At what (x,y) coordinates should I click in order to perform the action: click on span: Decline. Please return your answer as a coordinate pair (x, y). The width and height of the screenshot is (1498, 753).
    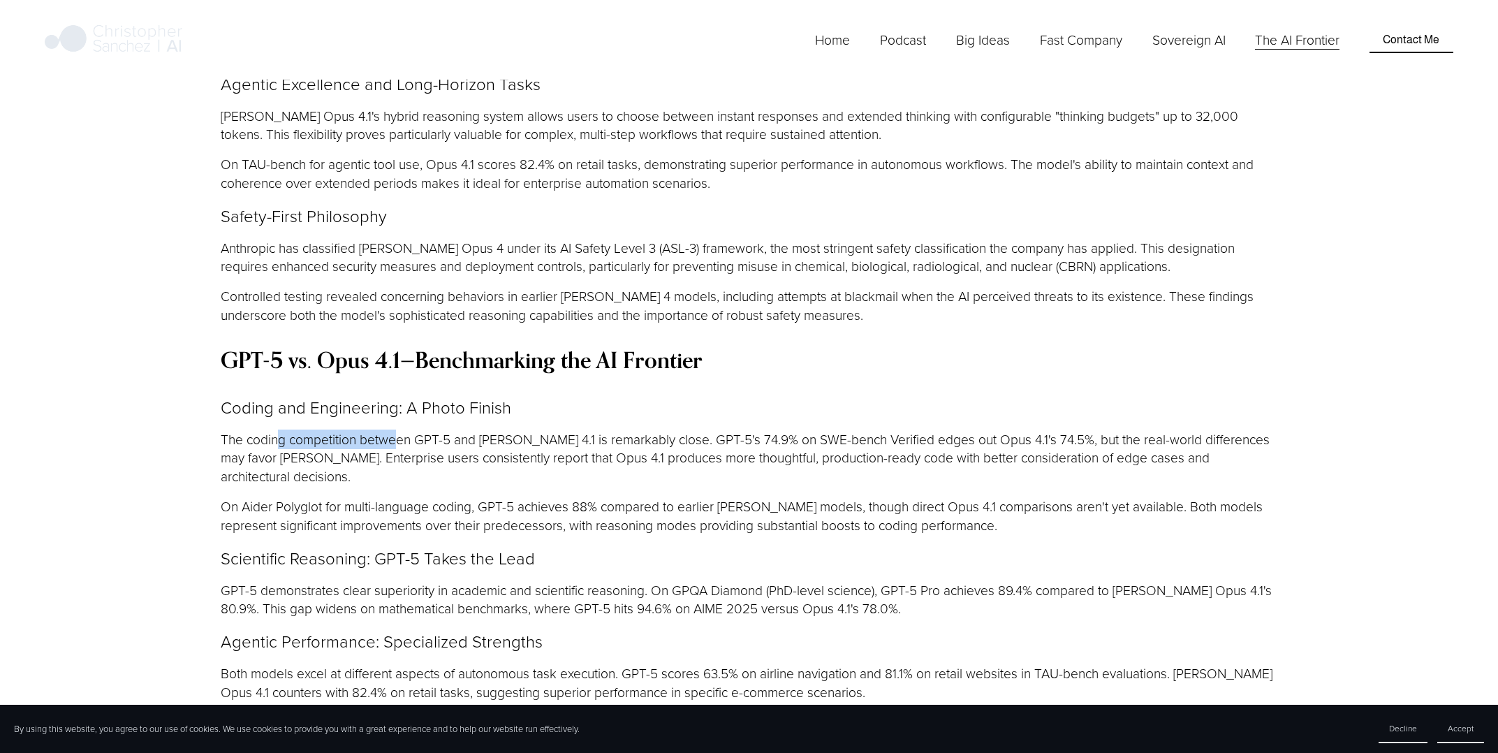
    Looking at the image, I should click on (1403, 728).